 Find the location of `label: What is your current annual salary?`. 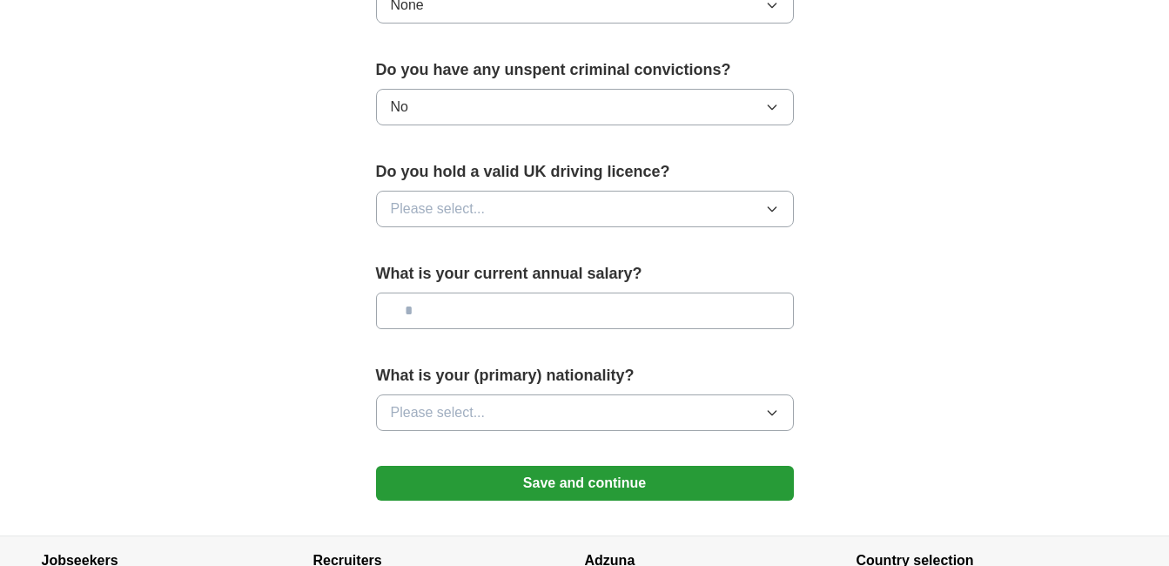

label: What is your current annual salary? is located at coordinates (585, 273).